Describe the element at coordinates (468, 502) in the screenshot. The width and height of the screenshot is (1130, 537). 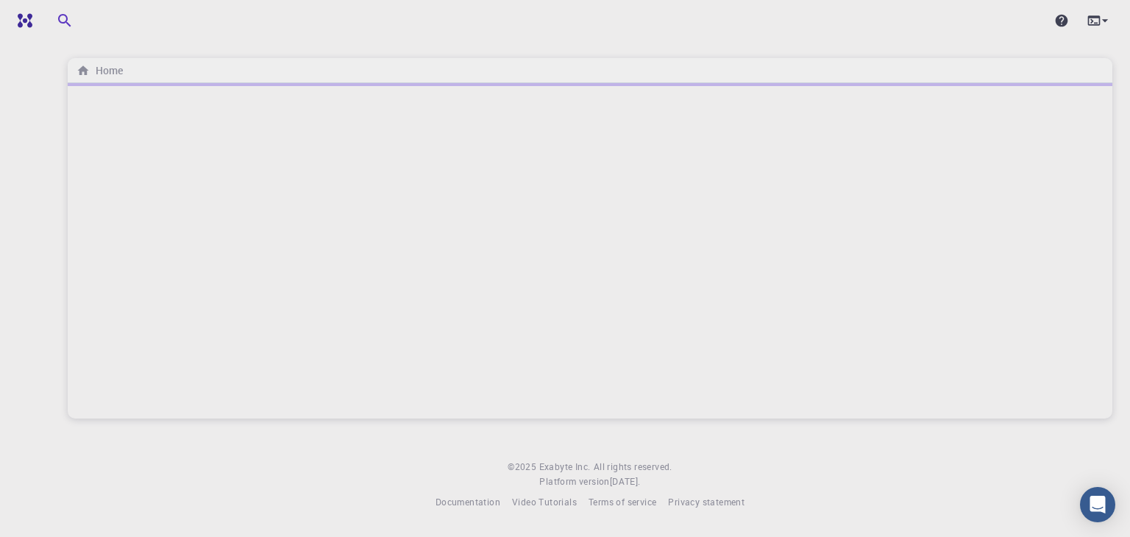
I see `span: Documentation` at that location.